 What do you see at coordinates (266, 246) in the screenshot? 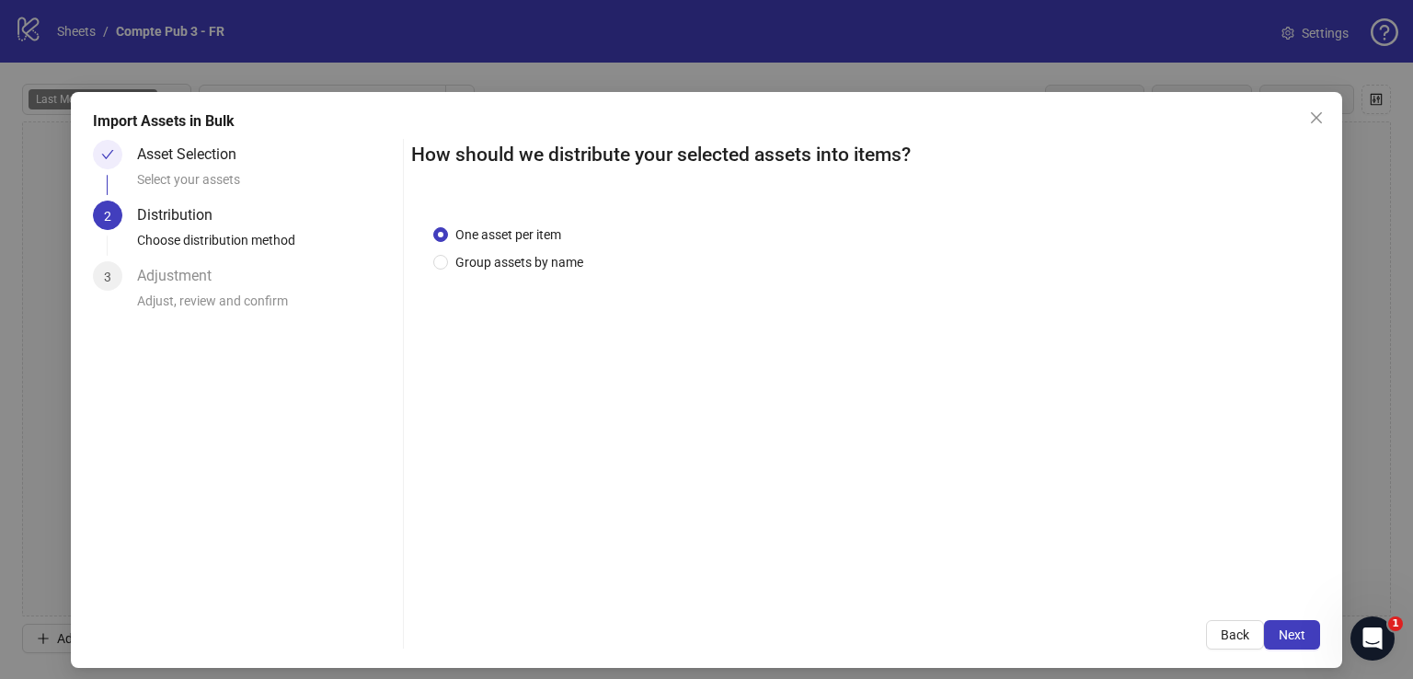
I see `div: Choose distribution method` at bounding box center [266, 246].